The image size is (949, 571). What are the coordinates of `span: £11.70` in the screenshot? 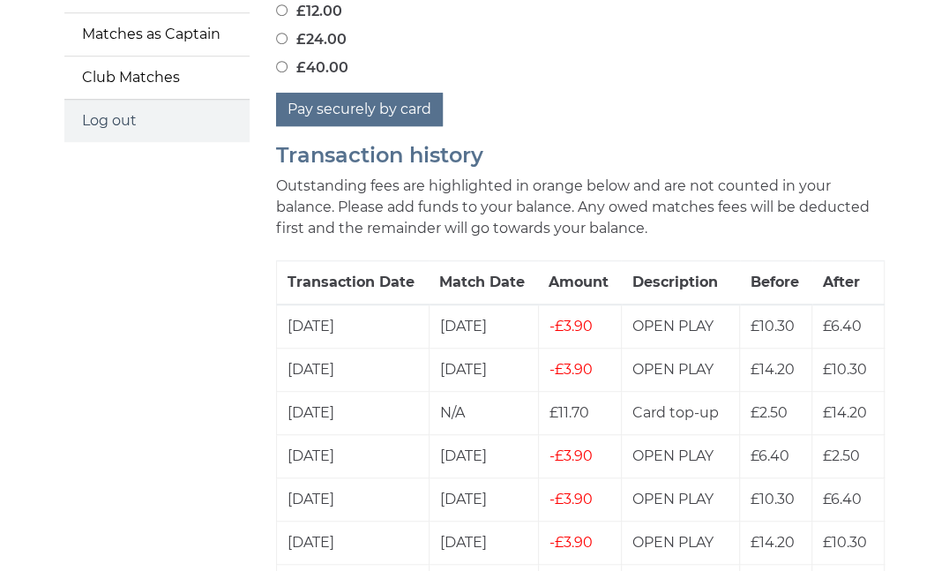 It's located at (569, 412).